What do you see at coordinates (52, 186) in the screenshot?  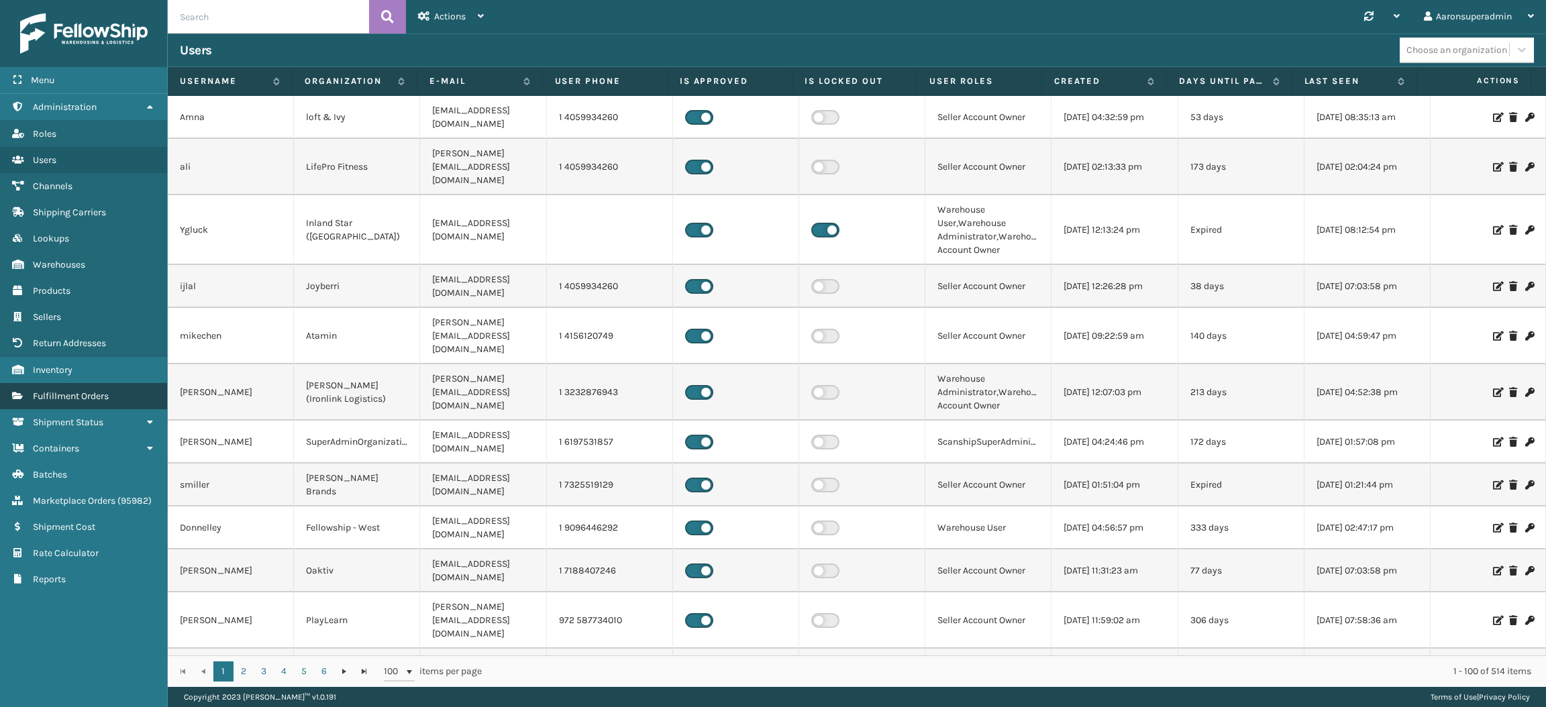 I see `span: Channels` at bounding box center [52, 186].